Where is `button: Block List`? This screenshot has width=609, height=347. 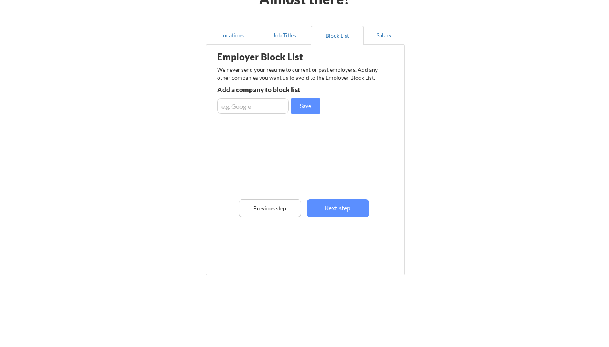
button: Block List is located at coordinates (337, 35).